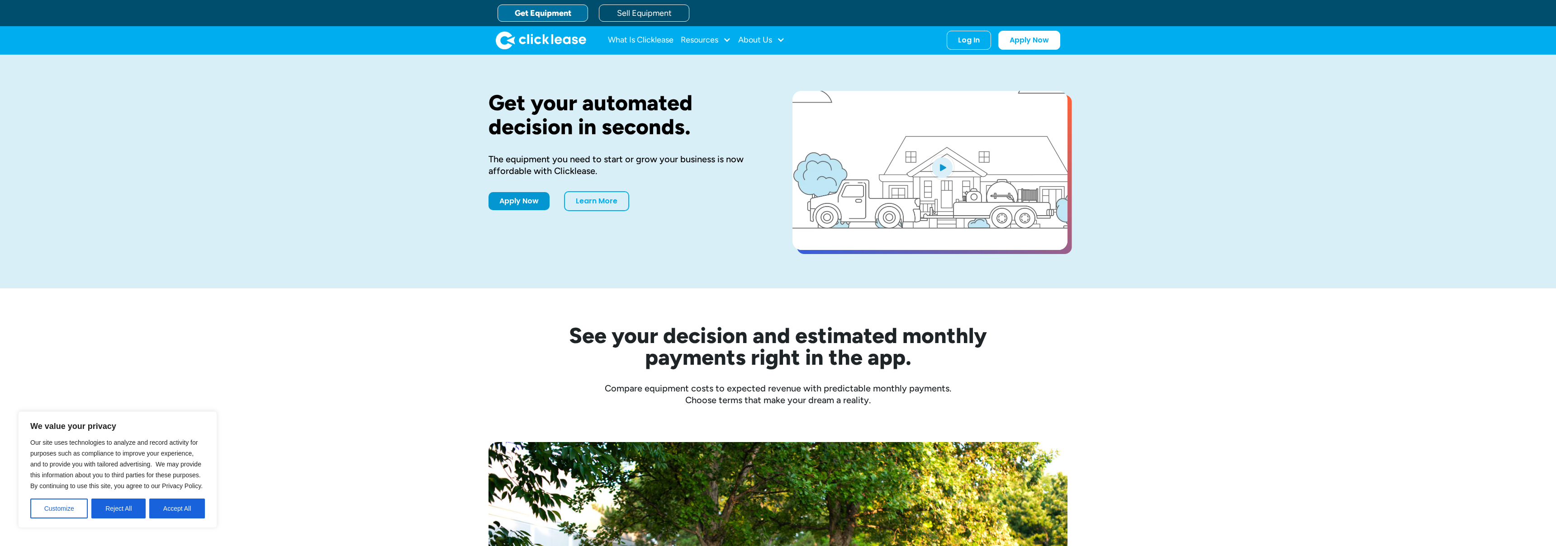  Describe the element at coordinates (597, 201) in the screenshot. I see `a: Learn More` at that location.